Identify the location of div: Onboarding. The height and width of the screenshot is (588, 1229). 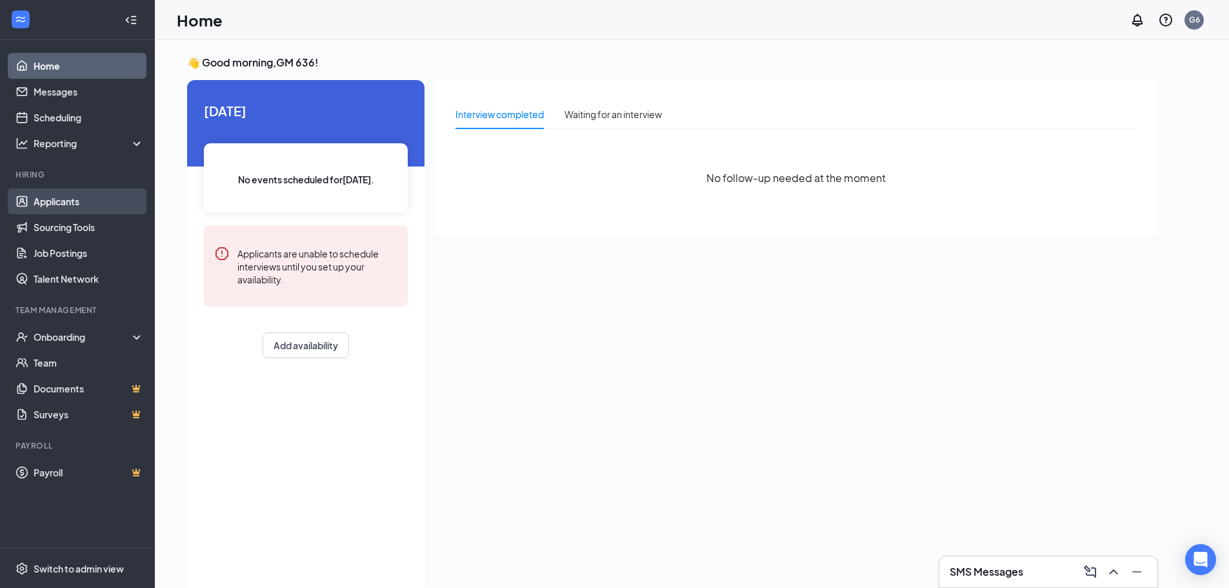
(83, 337).